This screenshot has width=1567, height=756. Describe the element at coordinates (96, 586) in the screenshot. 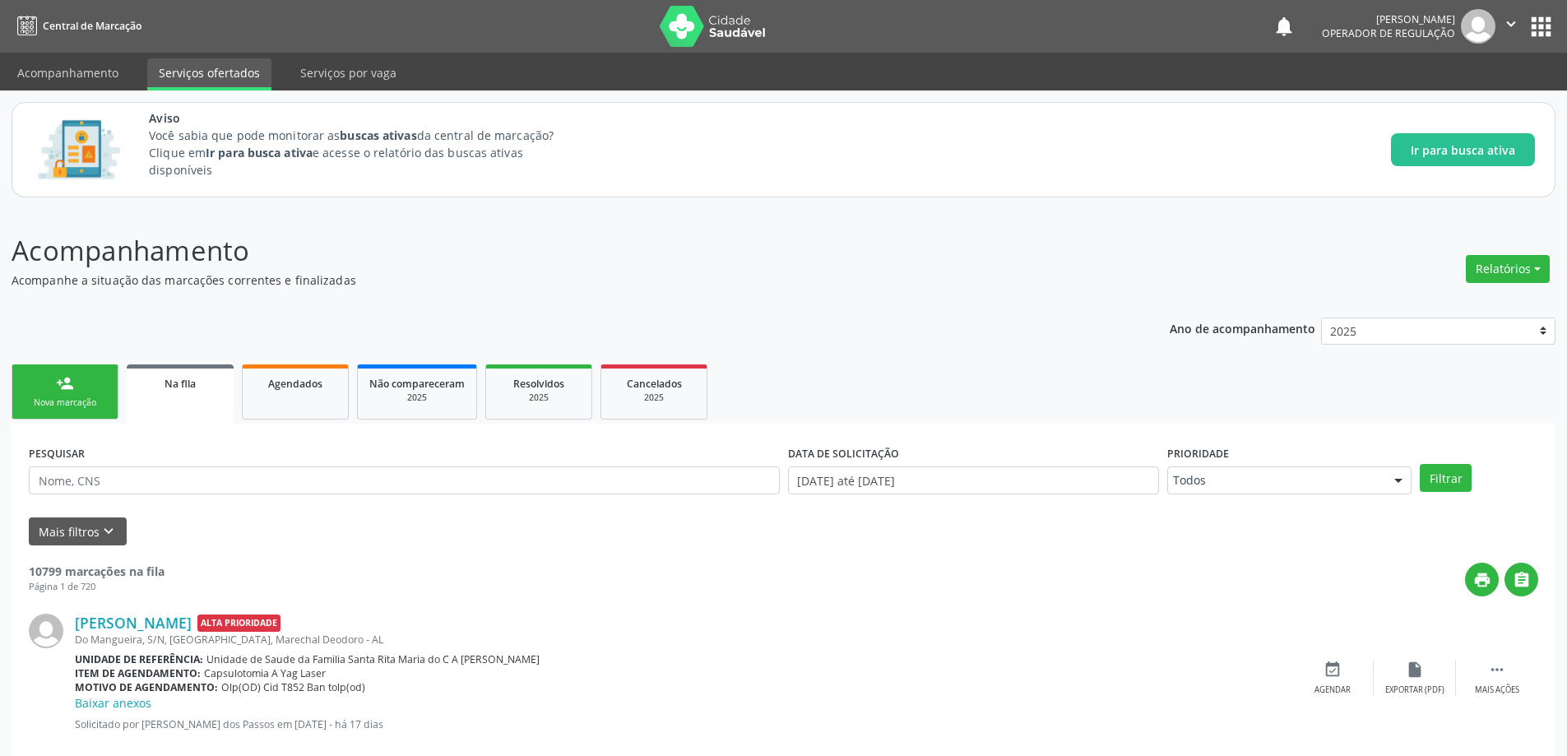

I see `div: Página 1 de 720` at that location.